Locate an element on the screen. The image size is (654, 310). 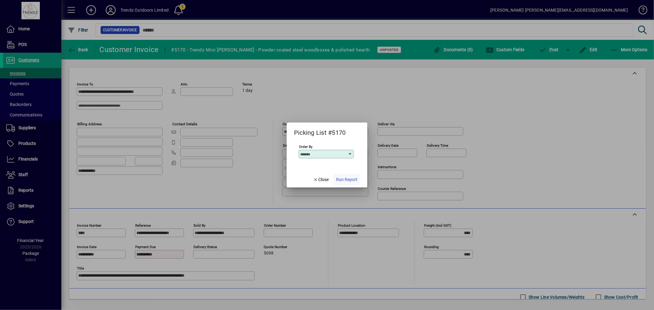
span: Run Report is located at coordinates (347, 180).